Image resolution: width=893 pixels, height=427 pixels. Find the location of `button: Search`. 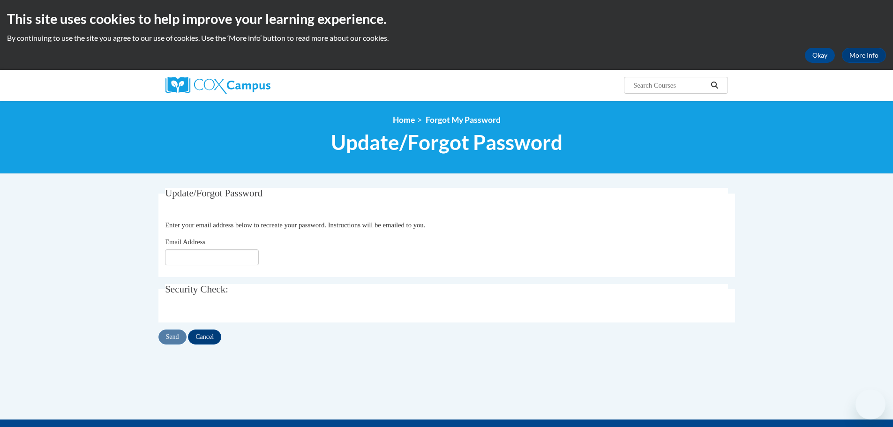

button: Search is located at coordinates (714, 85).